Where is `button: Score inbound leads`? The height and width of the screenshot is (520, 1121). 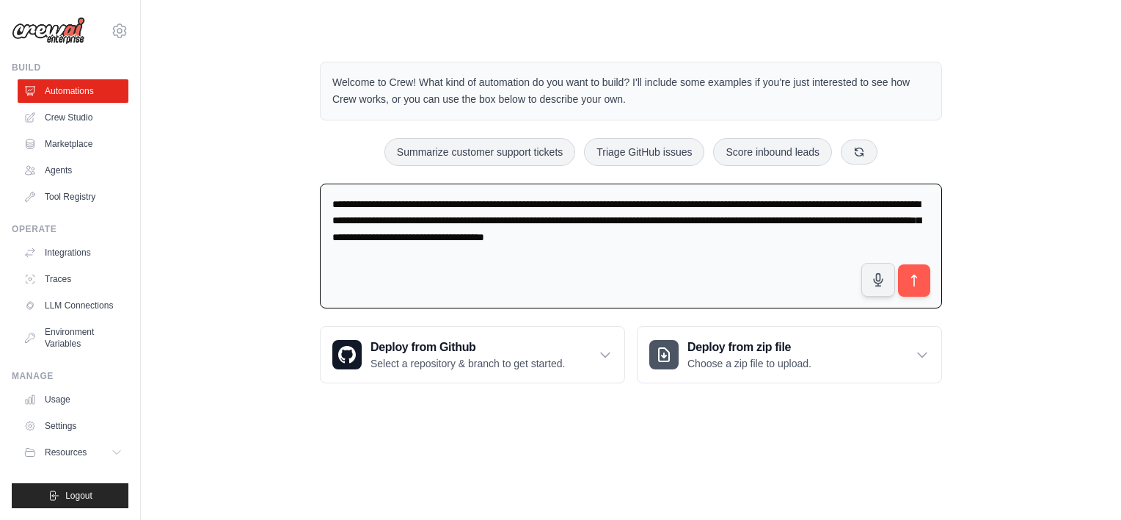
button: Score inbound leads is located at coordinates (773, 152).